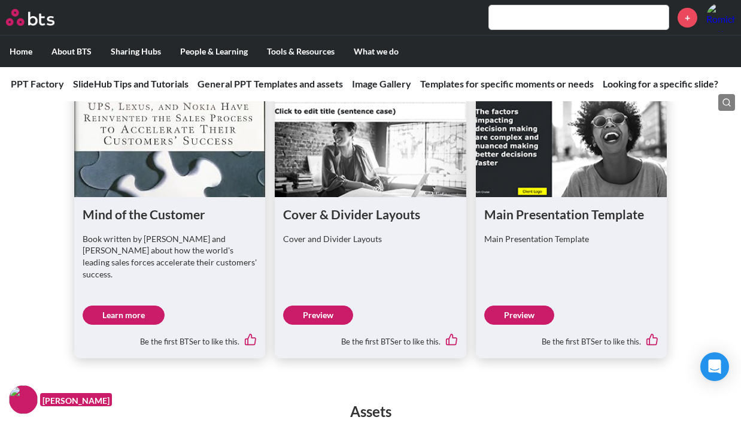 This screenshot has height=423, width=741. Describe the element at coordinates (381, 83) in the screenshot. I see `a: Image Gallery` at that location.